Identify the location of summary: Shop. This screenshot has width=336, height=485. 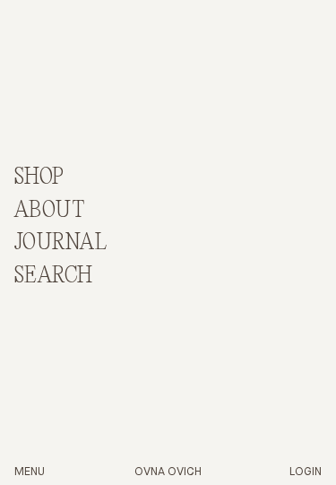
(39, 178).